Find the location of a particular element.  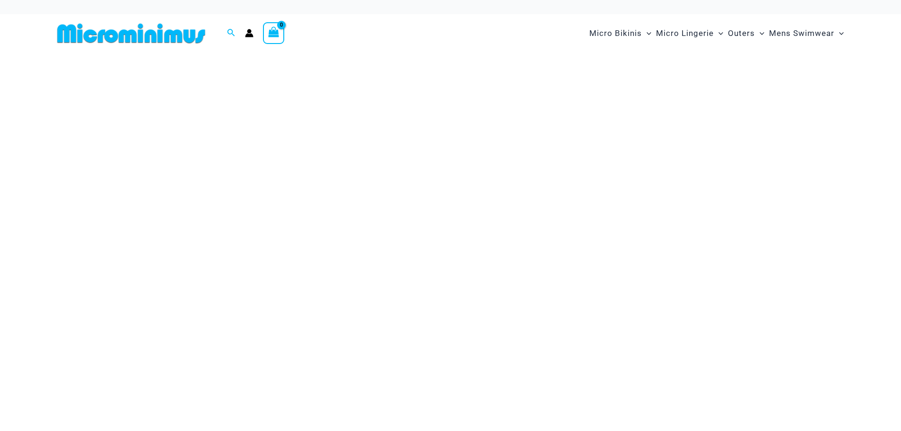

a: Search icon link is located at coordinates (231, 33).